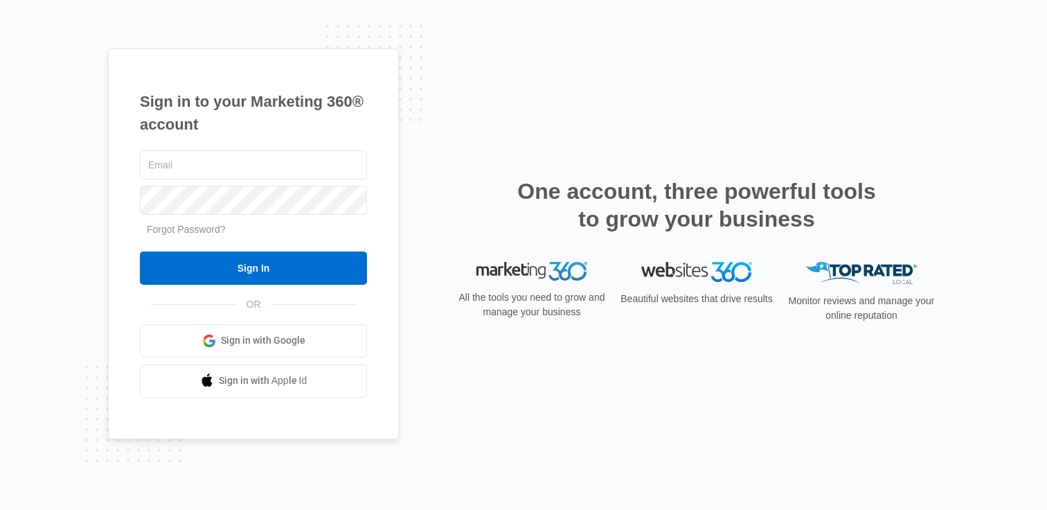 This screenshot has width=1047, height=510. What do you see at coordinates (186, 229) in the screenshot?
I see `a: Forgot Password?` at bounding box center [186, 229].